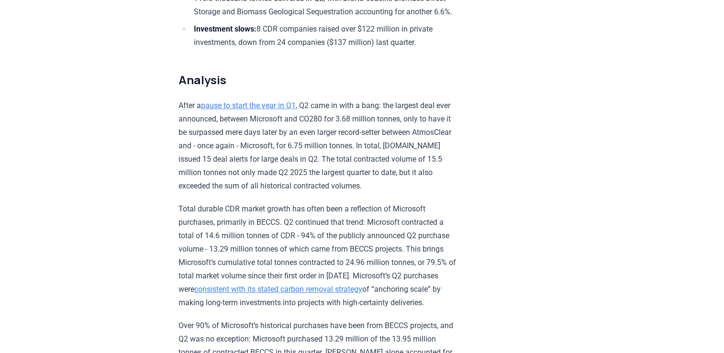 The image size is (724, 353). What do you see at coordinates (225, 29) in the screenshot?
I see `strong: Investment slows:` at bounding box center [225, 29].